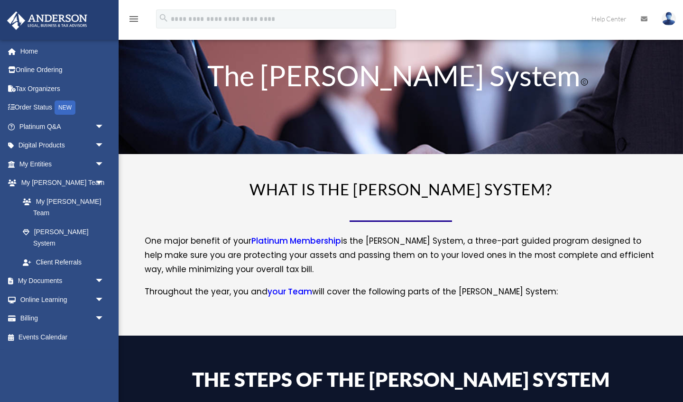  What do you see at coordinates (63, 319) in the screenshot?
I see `a: Billingarrow_drop_down` at bounding box center [63, 319].